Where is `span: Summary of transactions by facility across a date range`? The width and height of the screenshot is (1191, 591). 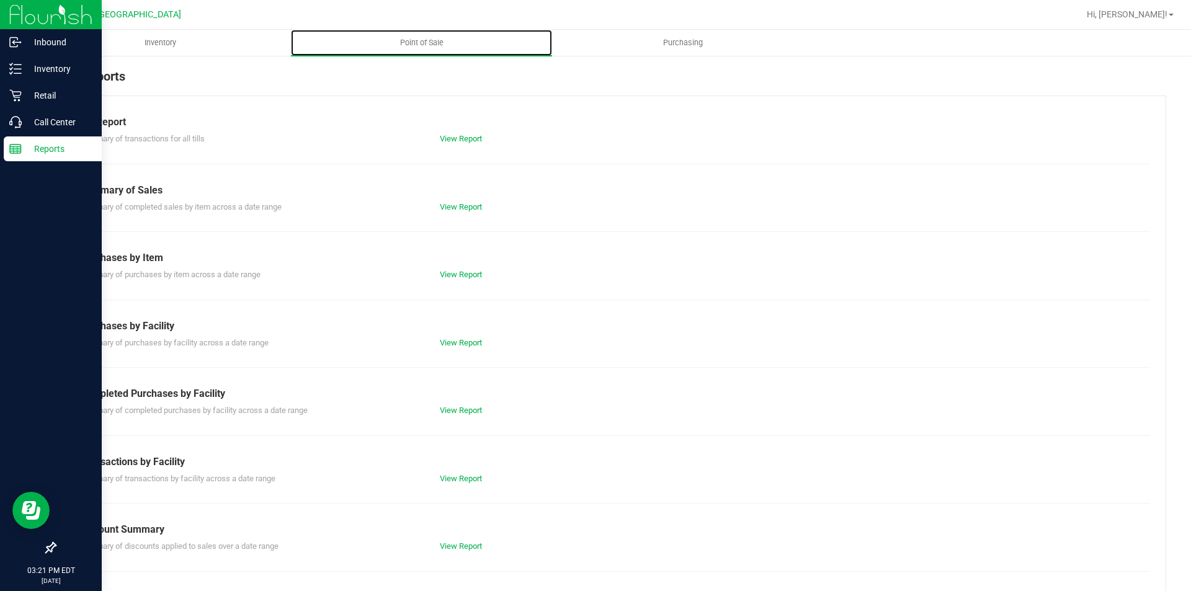 span: Summary of transactions by facility across a date range is located at coordinates (177, 478).